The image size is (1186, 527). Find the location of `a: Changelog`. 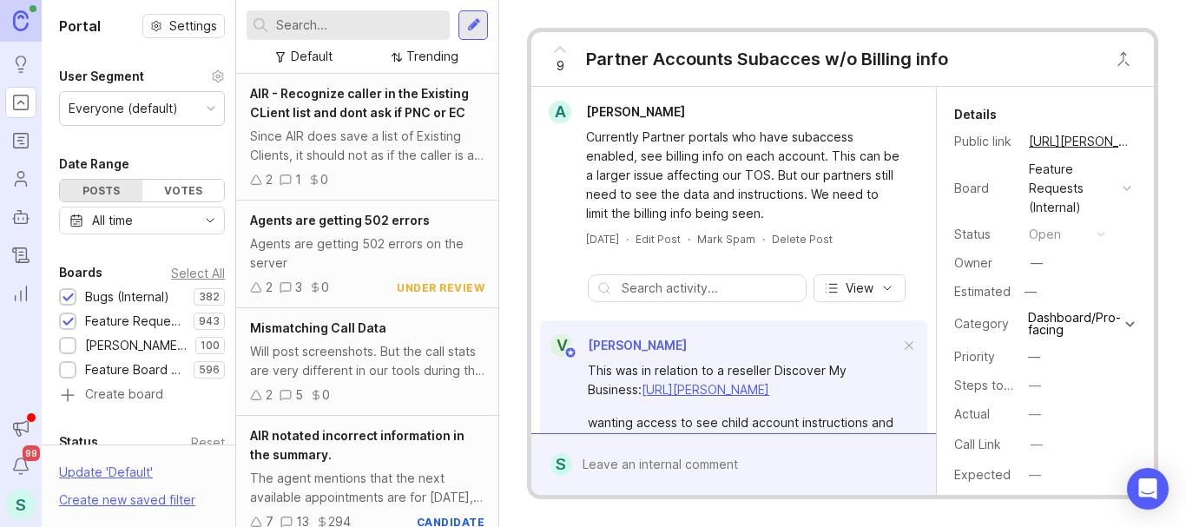

a: Changelog is located at coordinates (21, 255).